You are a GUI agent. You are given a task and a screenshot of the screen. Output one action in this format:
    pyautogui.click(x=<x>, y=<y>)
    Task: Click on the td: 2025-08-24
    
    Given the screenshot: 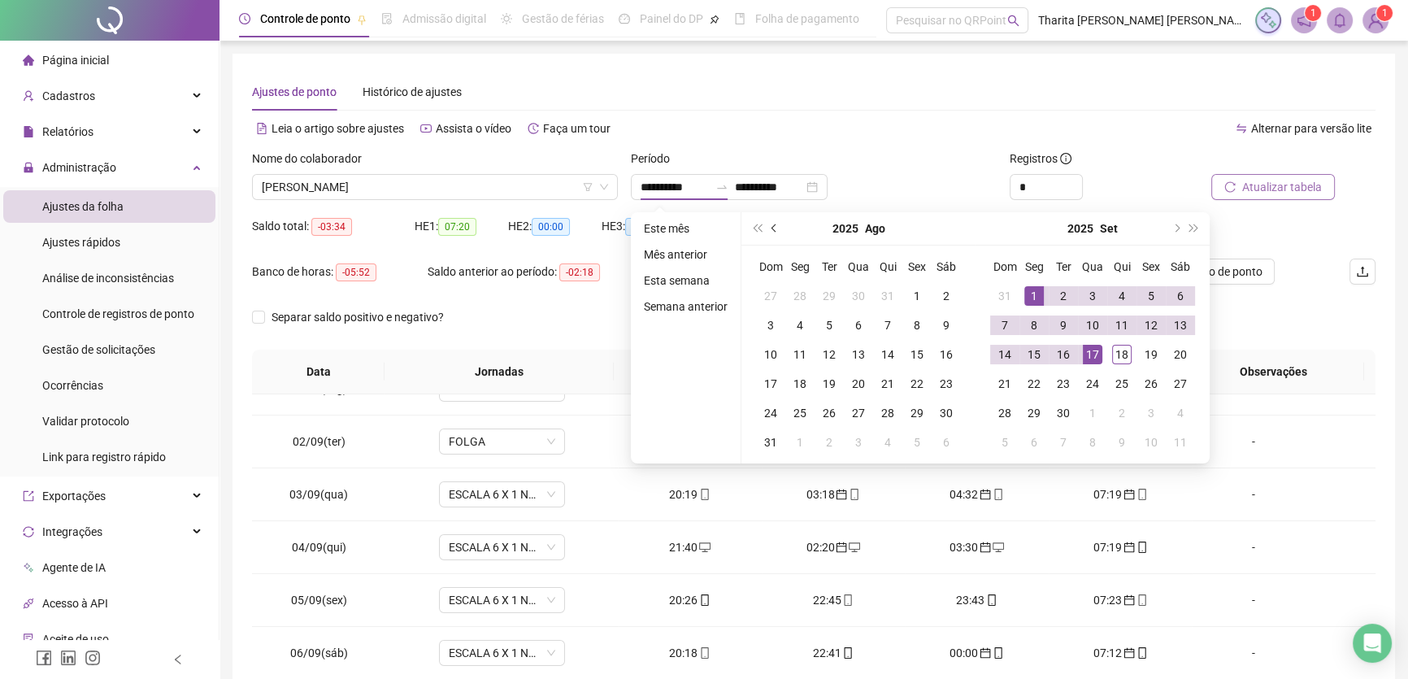 What is the action you would take?
    pyautogui.click(x=771, y=413)
    